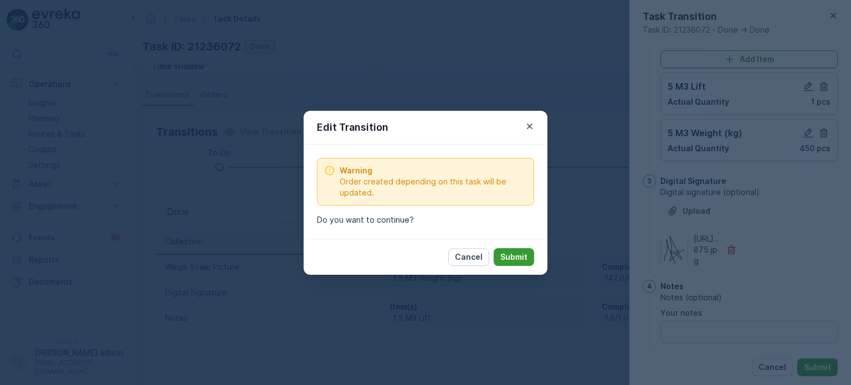  Describe the element at coordinates (433, 187) in the screenshot. I see `span: Order created depending on this task will be updated.` at that location.